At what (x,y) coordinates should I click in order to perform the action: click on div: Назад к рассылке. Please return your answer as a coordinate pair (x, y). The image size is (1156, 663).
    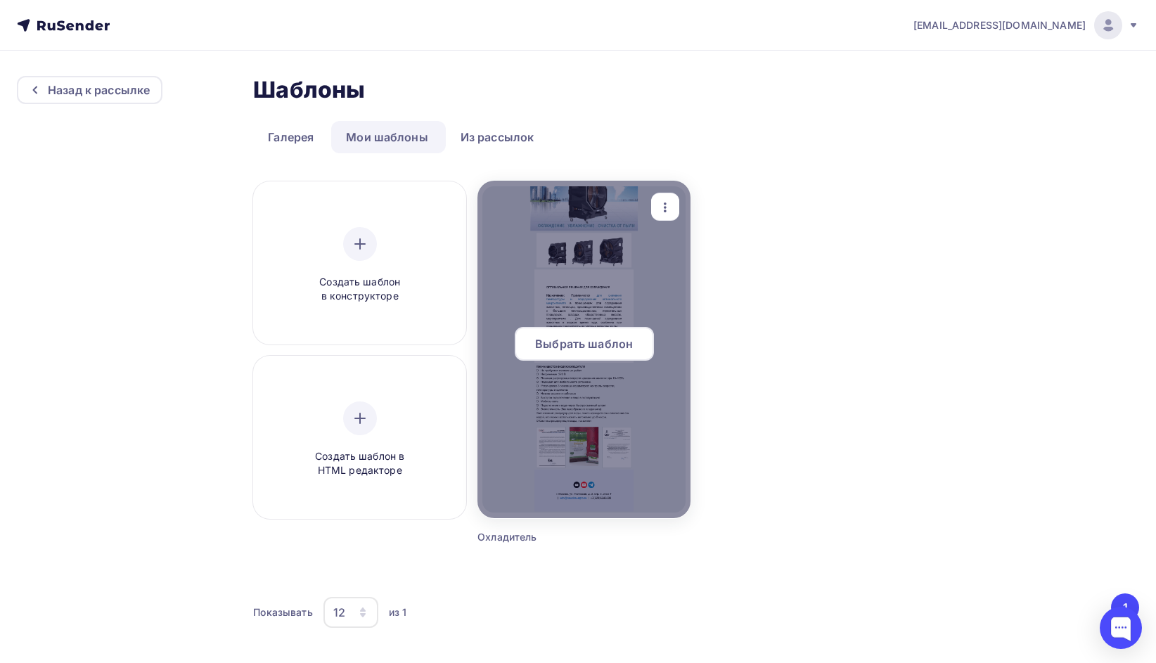
    Looking at the image, I should click on (98, 90).